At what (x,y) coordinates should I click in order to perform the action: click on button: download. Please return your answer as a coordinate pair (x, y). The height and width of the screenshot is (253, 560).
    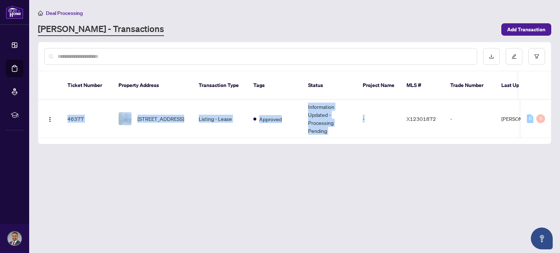
    Looking at the image, I should click on (491, 56).